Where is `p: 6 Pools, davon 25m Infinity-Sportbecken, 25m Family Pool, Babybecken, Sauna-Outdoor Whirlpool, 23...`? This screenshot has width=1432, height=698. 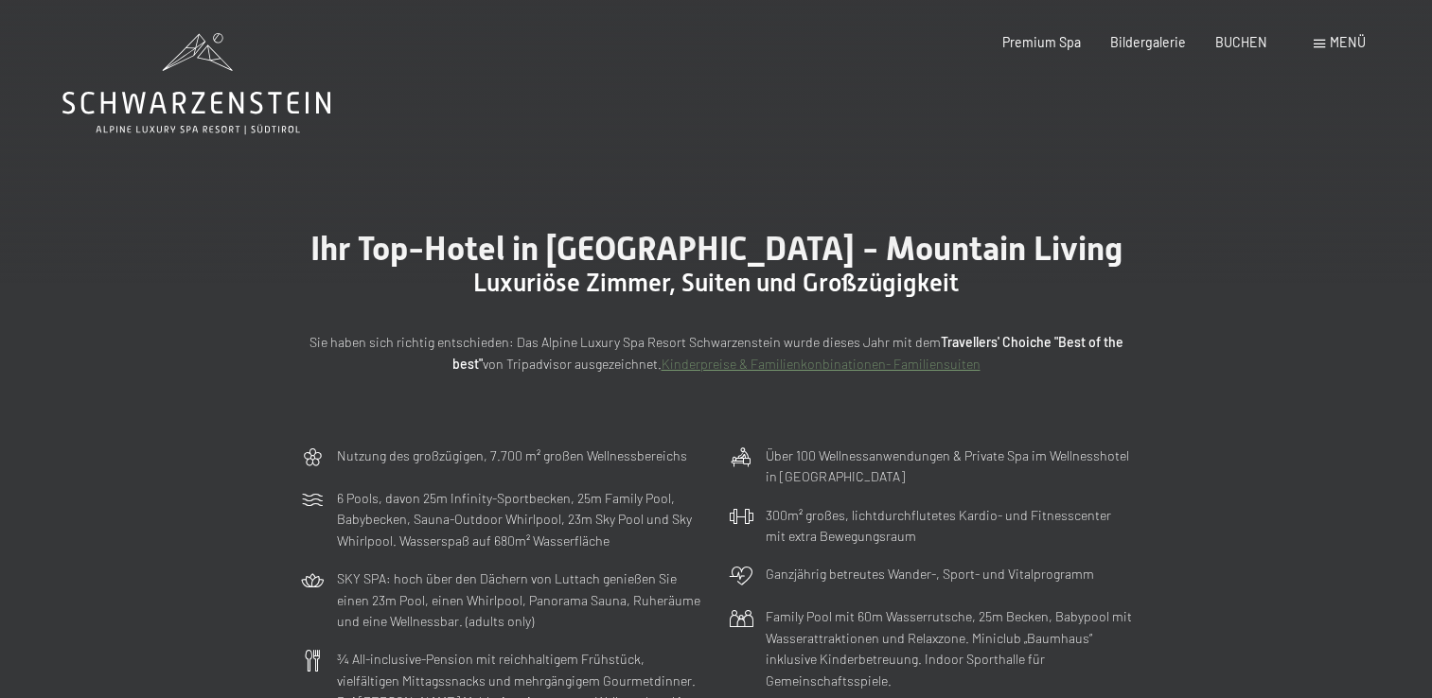
p: 6 Pools, davon 25m Infinity-Sportbecken, 25m Family Pool, Babybecken, Sauna-Outdoor Whirlpool, 23... is located at coordinates (520, 520).